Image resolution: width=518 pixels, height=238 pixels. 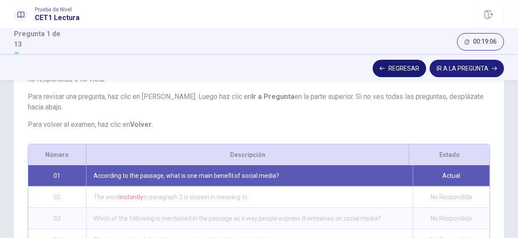 I want to click on font: instantly, so click(x=131, y=197).